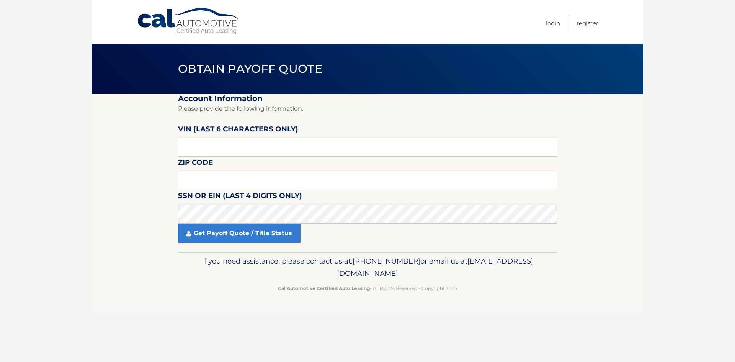 This screenshot has height=362, width=735. What do you see at coordinates (368, 288) in the screenshot?
I see `p: - All Rights Reserved - Copyright 2025` at bounding box center [368, 288].